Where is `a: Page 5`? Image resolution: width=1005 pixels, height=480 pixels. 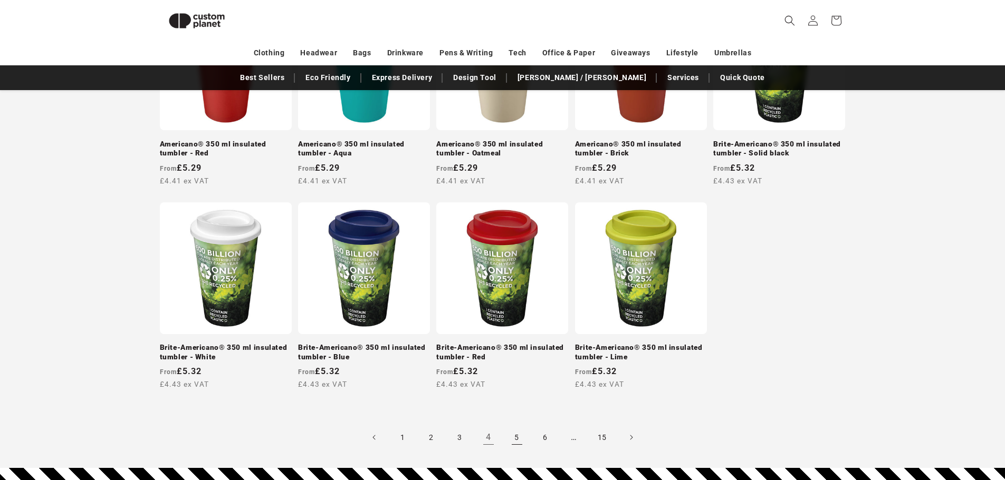
a: Page 5 is located at coordinates (517, 438).